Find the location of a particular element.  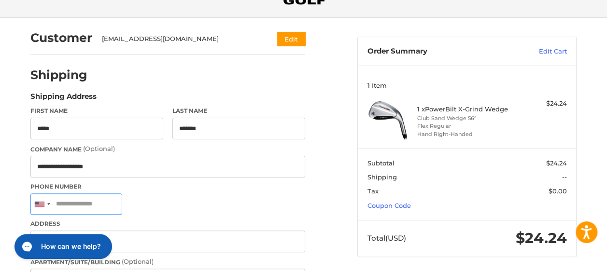

label: Last Name is located at coordinates (239, 111).